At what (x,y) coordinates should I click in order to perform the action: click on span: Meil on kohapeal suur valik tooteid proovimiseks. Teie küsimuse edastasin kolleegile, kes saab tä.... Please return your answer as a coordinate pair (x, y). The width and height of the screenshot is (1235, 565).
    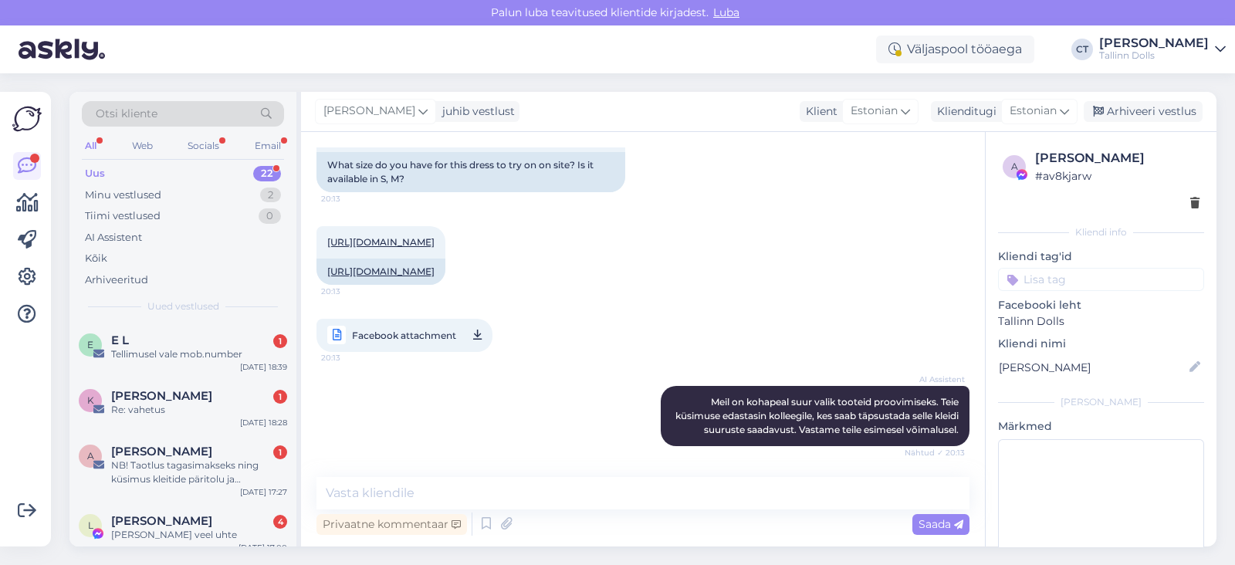
    Looking at the image, I should click on (818, 415).